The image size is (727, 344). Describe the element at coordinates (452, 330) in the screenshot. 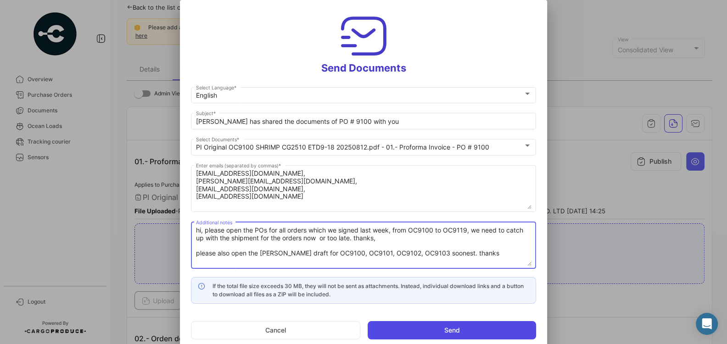

I see `button: Send` at that location.